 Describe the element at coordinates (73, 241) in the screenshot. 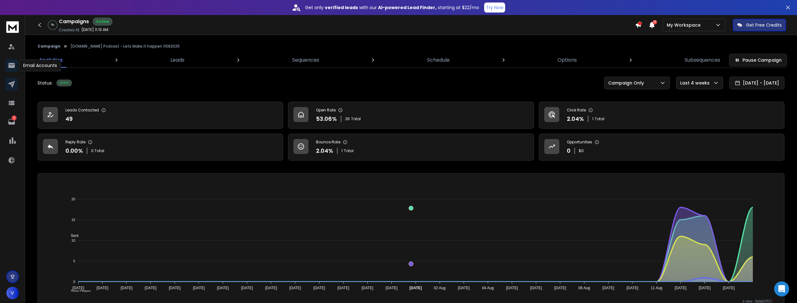

I see `tspan: 10` at that location.